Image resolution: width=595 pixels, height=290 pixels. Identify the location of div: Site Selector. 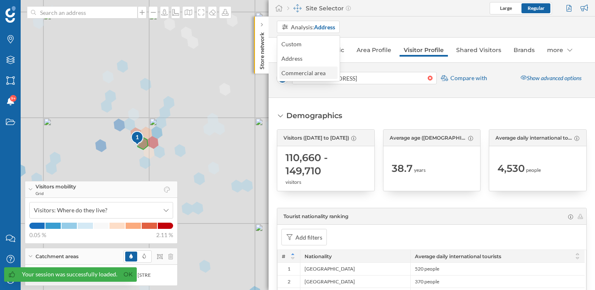
(319, 8).